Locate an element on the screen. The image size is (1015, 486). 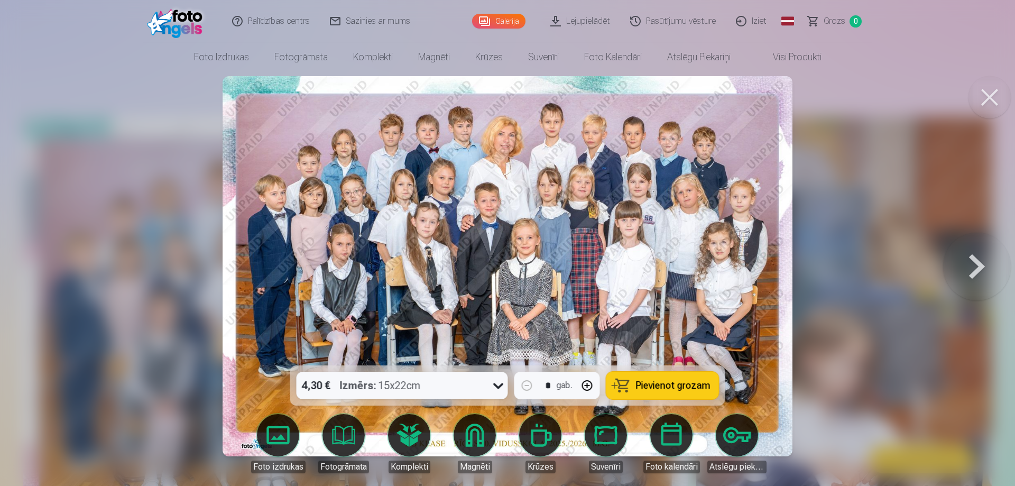
div: Atslēgu piekariņi is located at coordinates (737, 467).